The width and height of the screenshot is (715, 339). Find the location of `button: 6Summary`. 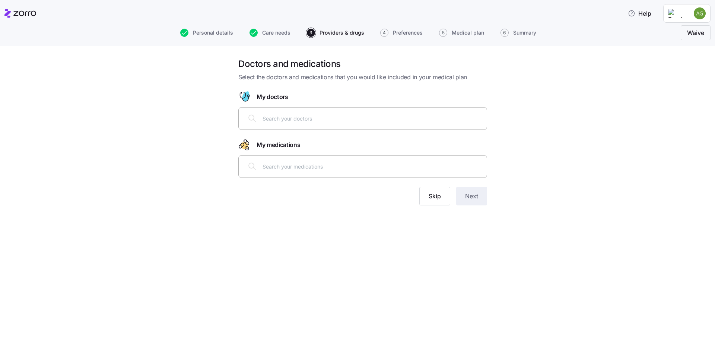

button: 6Summary is located at coordinates (518, 33).